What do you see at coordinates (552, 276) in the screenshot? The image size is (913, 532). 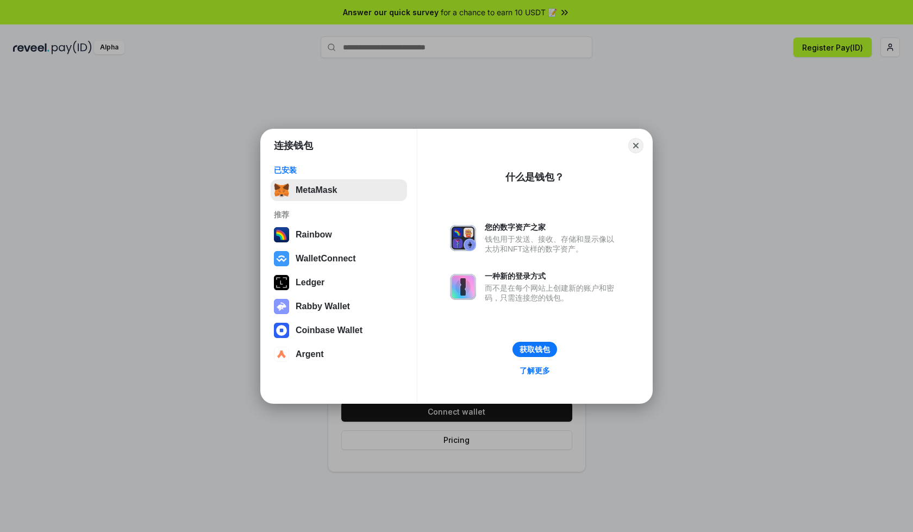 I see `div: 一种新的登录方式` at bounding box center [552, 276].